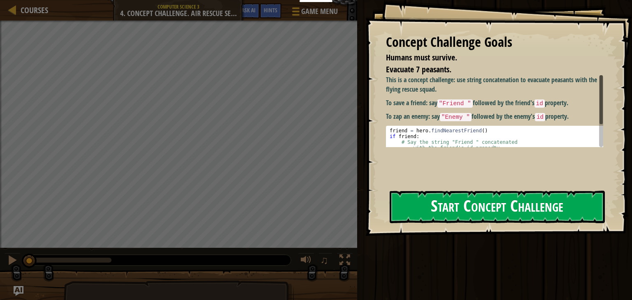 The height and width of the screenshot is (300, 632). I want to click on li: Humans must survive., so click(488, 58).